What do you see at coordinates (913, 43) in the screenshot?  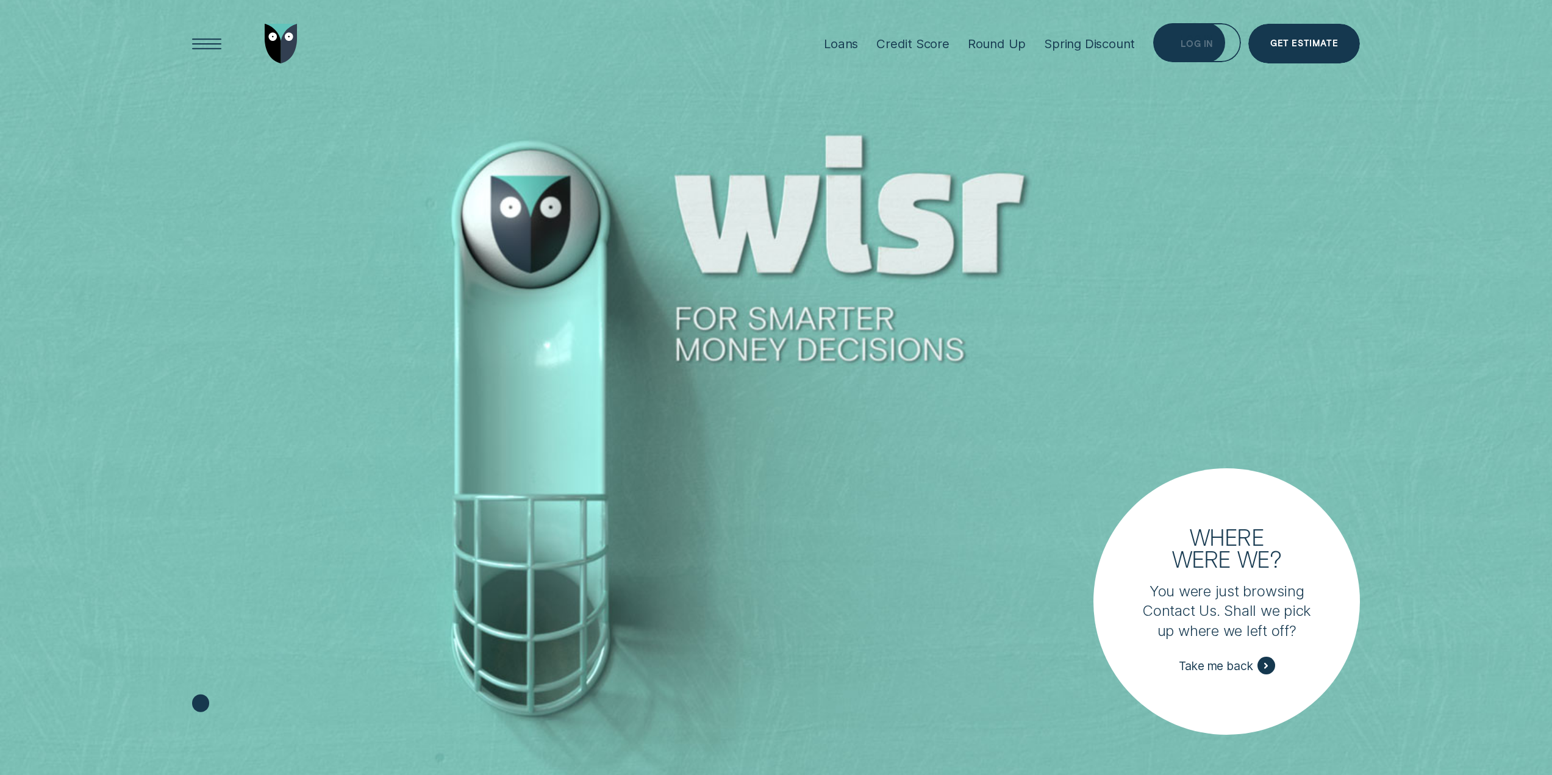 I see `div: Credit Score` at bounding box center [913, 43].